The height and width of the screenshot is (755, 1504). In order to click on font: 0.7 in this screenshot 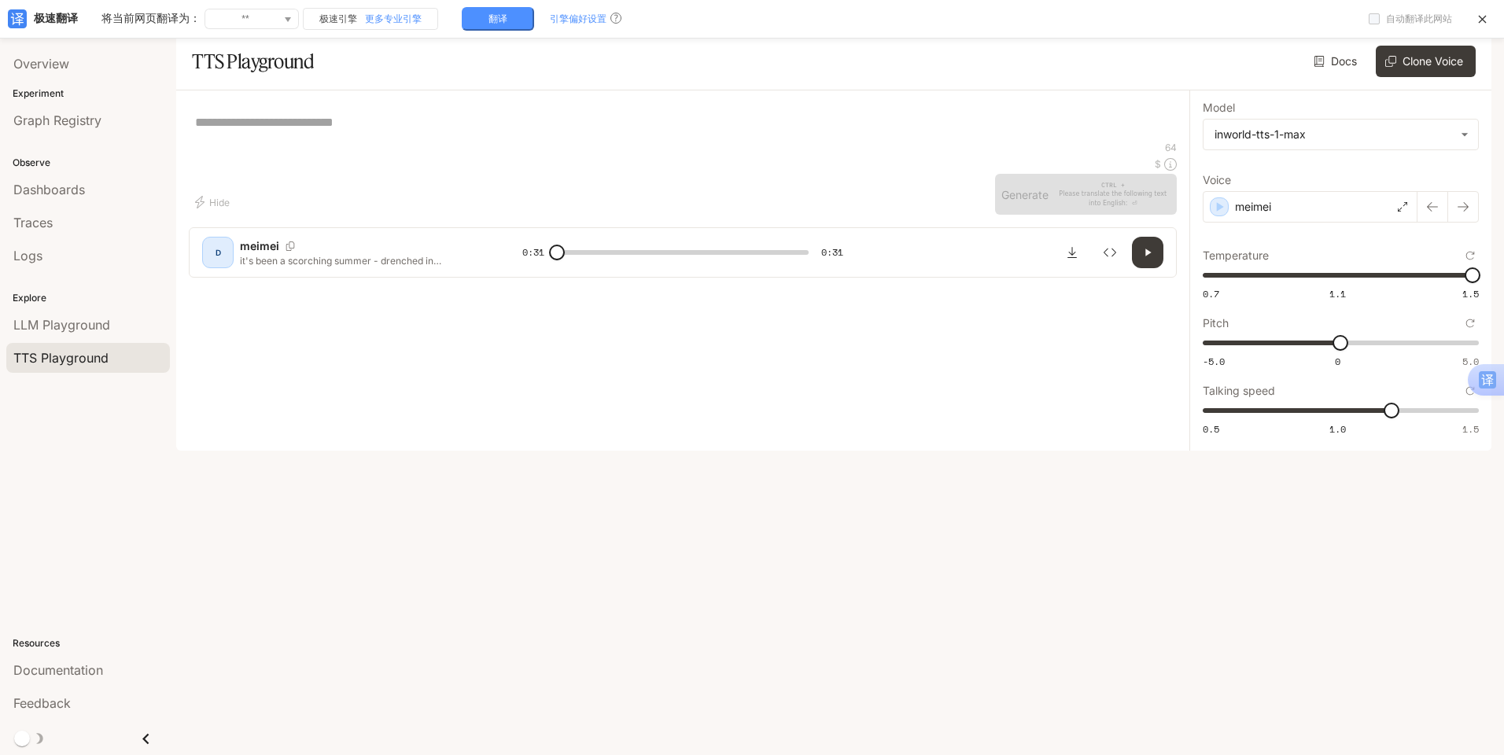, I will do `click(1211, 293)`.